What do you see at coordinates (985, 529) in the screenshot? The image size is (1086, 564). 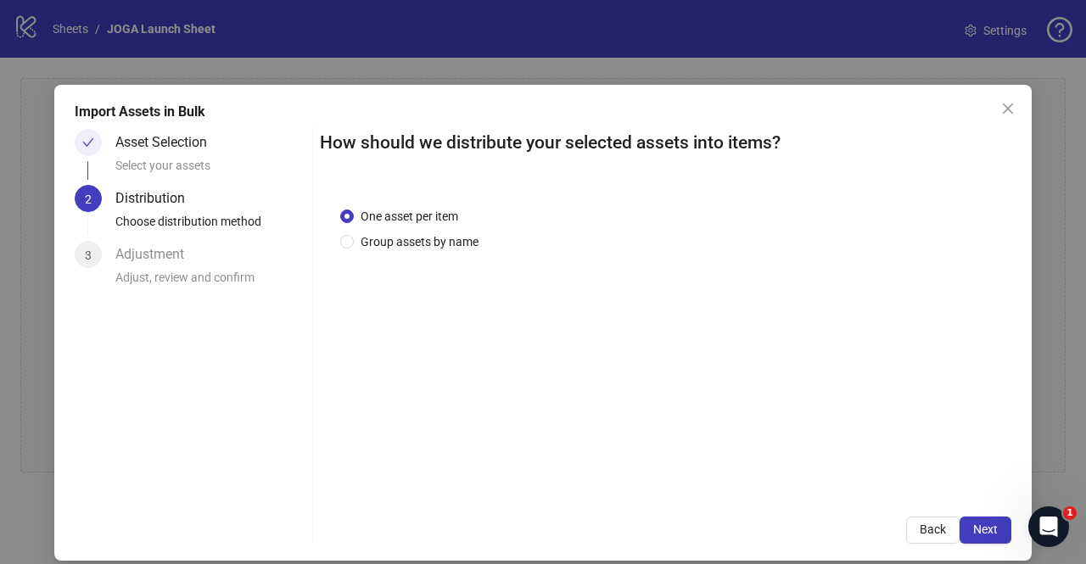 I see `span: Next` at bounding box center [985, 529].